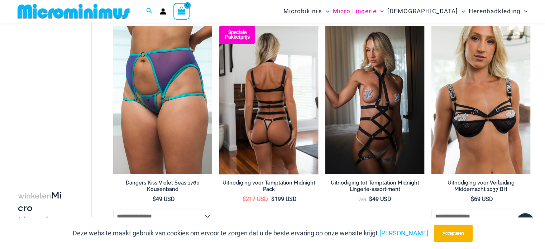 This screenshot has width=545, height=249. I want to click on font: Uitnodiging voor Verleiding Middernacht 1037 BH, so click(481, 186).